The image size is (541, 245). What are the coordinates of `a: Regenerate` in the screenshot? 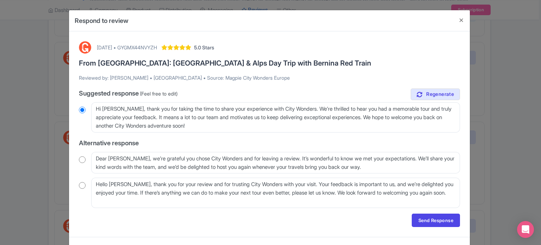 It's located at (435, 94).